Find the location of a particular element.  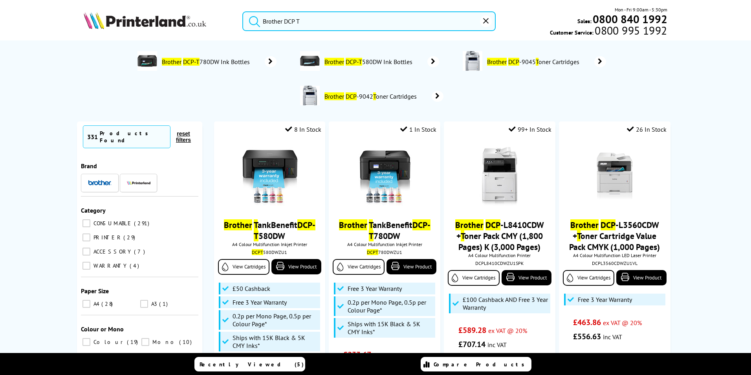

img: Brother is located at coordinates (100, 183).